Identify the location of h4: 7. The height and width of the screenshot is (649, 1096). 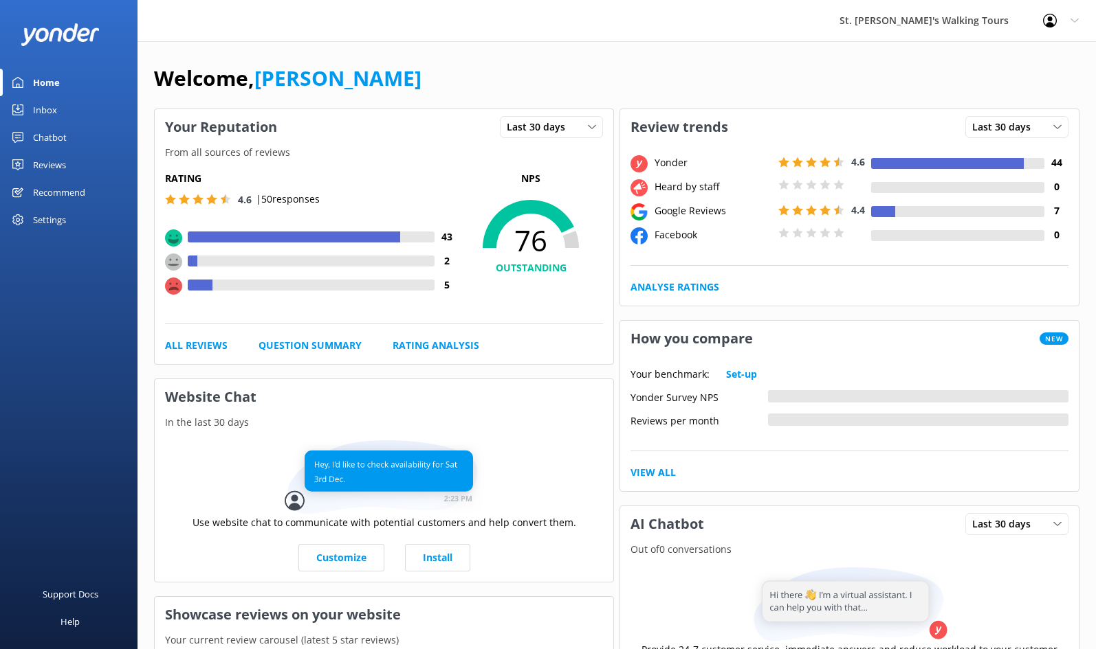
(1056, 211).